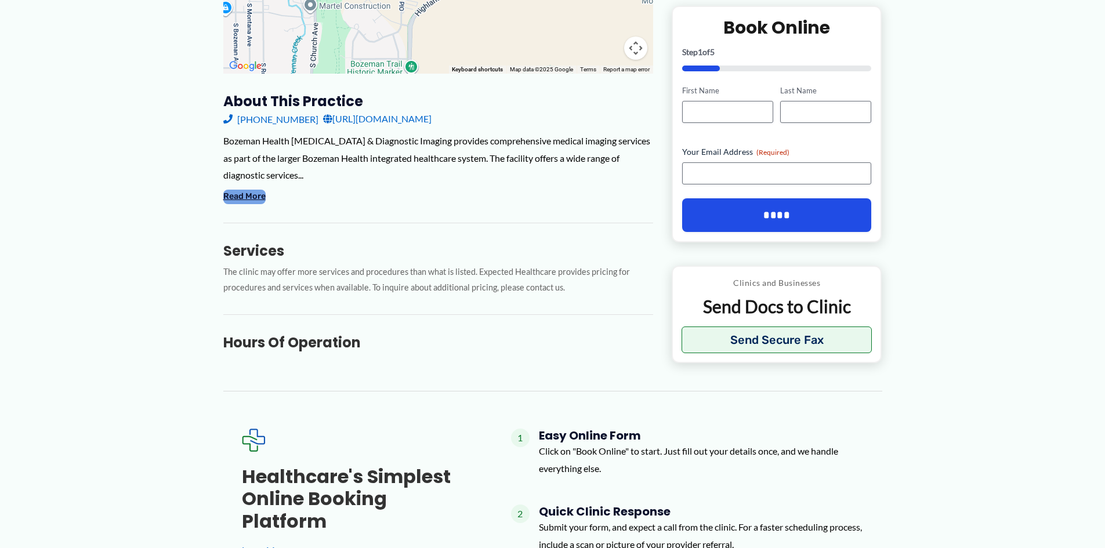  Describe the element at coordinates (777, 306) in the screenshot. I see `p: Send Docs to Clinic` at that location.